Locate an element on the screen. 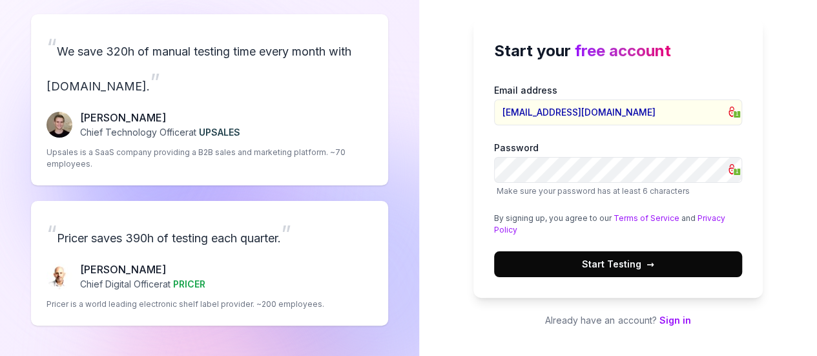 This screenshot has height=356, width=817. p: Chief Digital Officer at is located at coordinates (143, 284).